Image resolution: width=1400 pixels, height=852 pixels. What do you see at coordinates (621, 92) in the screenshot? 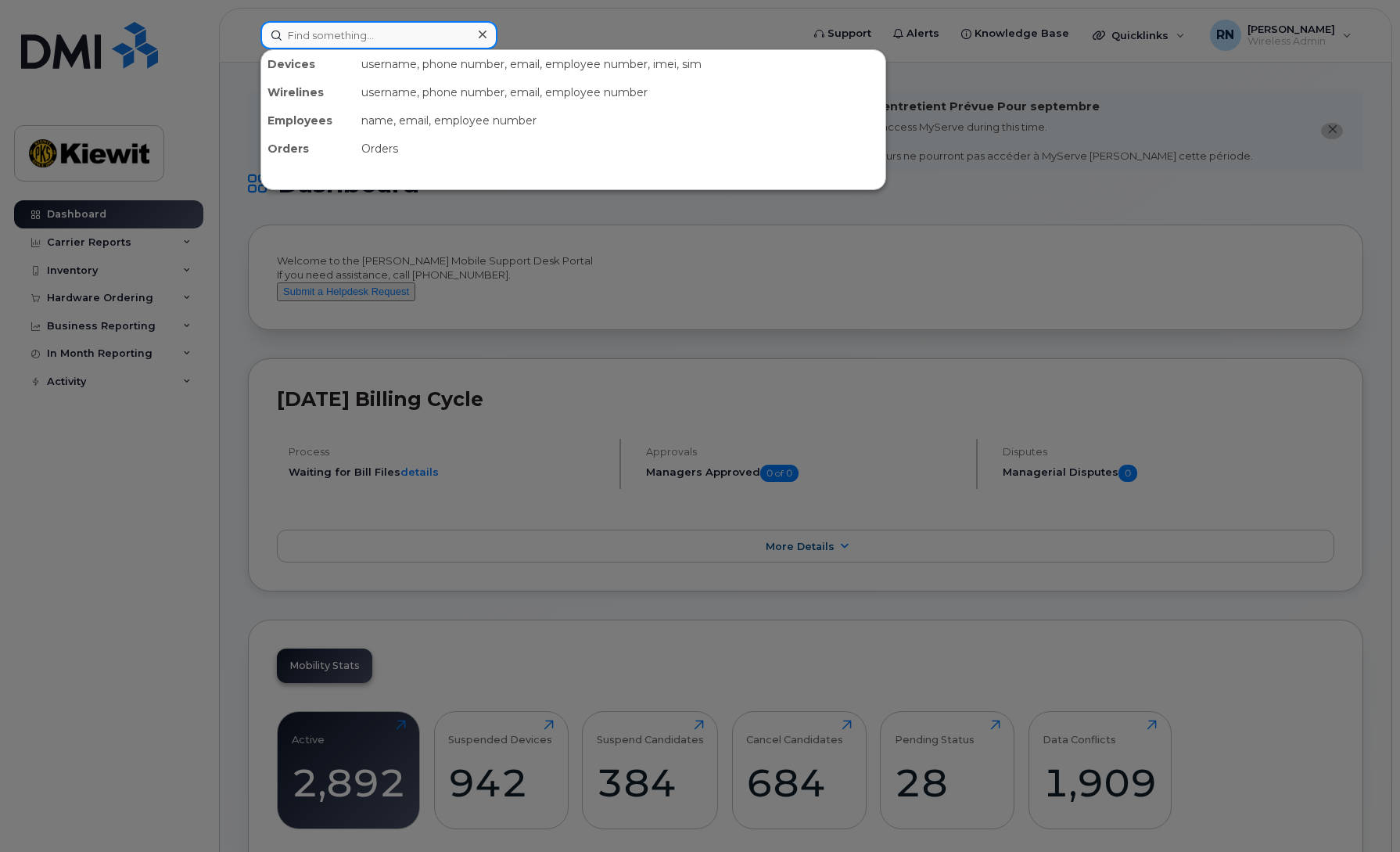
I see `div: username, phone number, email, employee number` at bounding box center [621, 92].